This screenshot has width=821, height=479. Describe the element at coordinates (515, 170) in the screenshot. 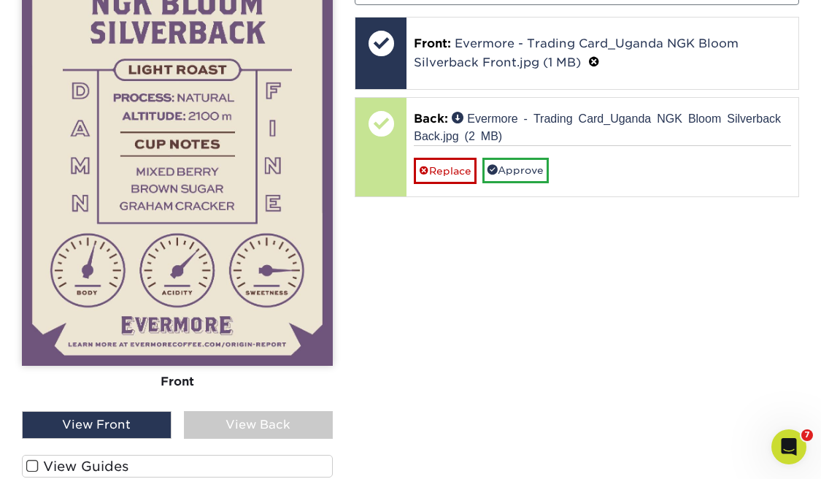

I see `a: Approve` at that location.